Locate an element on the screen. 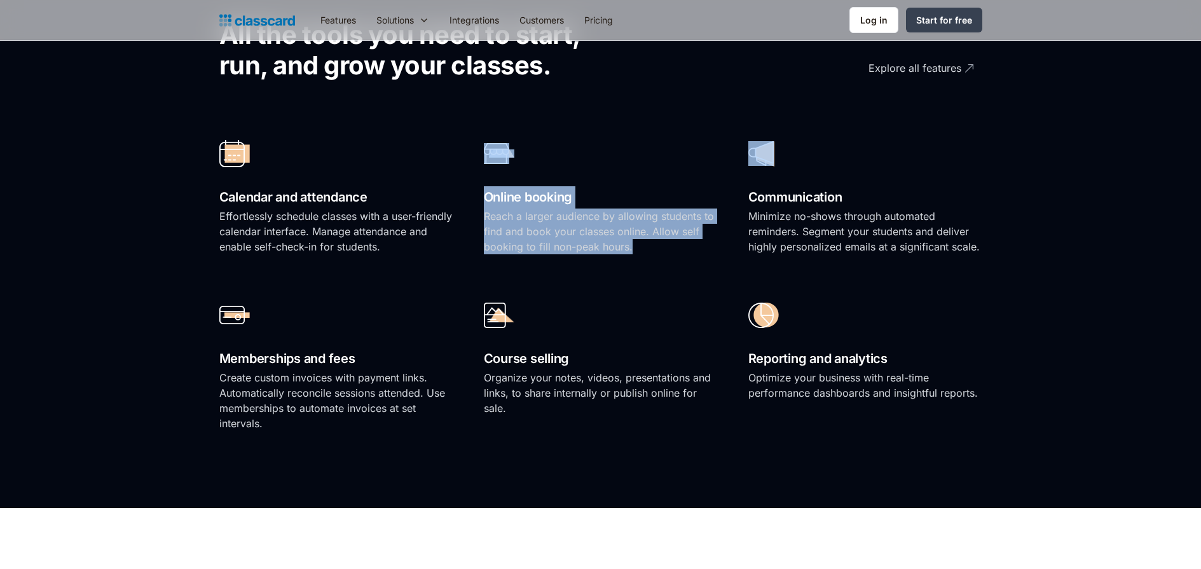 The image size is (1201, 569). h2: Memberships and fees is located at coordinates (336, 359).